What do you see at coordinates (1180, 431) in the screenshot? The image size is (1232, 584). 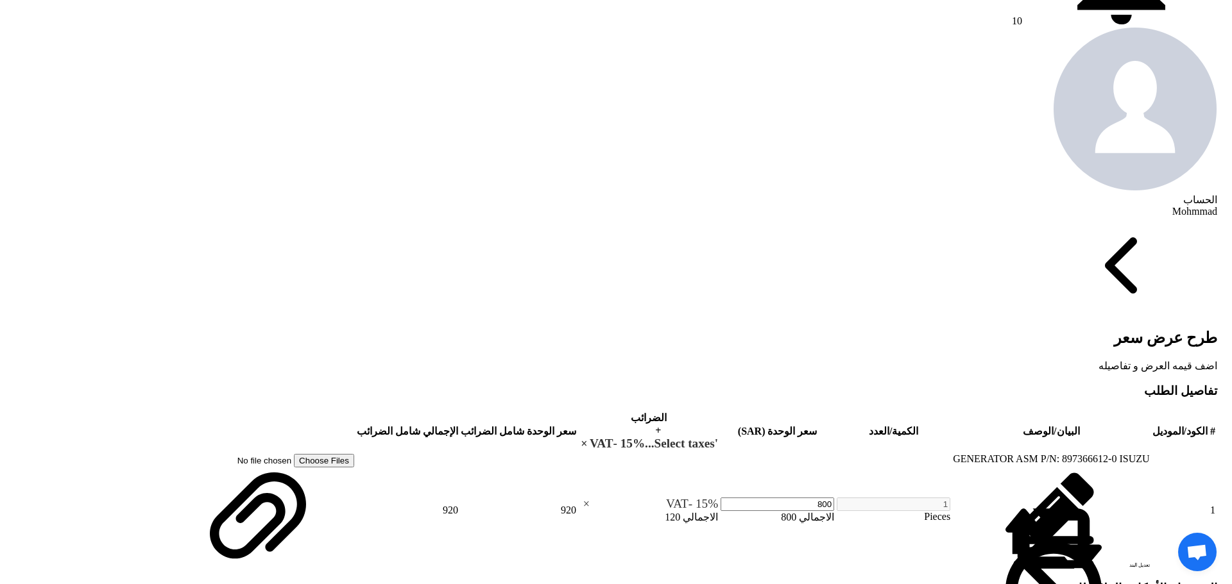 I see `th: الكود/الموديل` at bounding box center [1180, 431].